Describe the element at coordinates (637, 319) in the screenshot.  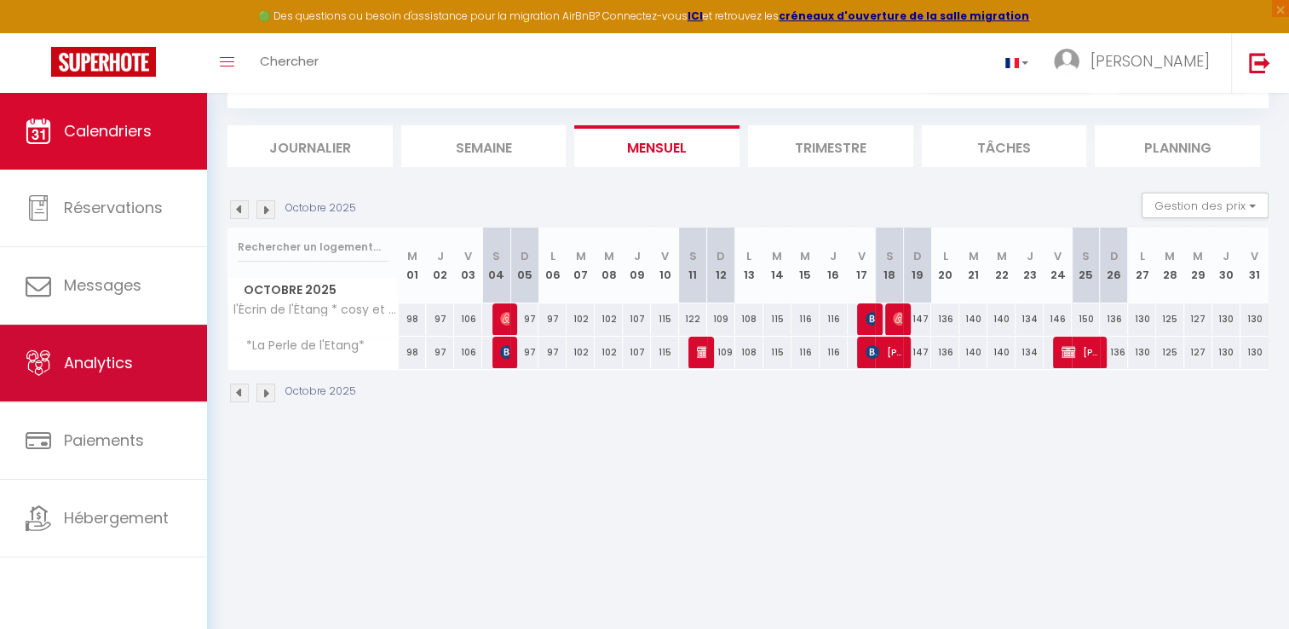
I see `div: 107` at that location.